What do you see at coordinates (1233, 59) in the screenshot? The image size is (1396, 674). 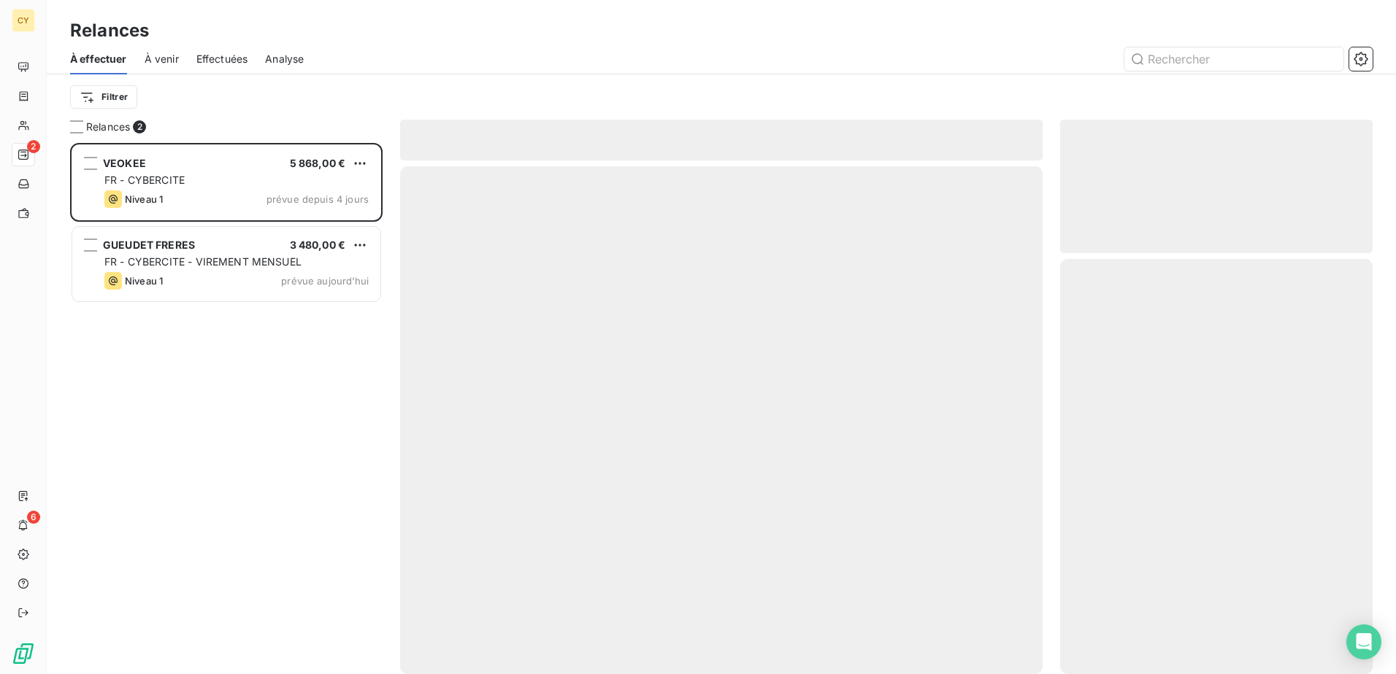 I see `input: Rechercher` at bounding box center [1233, 59].